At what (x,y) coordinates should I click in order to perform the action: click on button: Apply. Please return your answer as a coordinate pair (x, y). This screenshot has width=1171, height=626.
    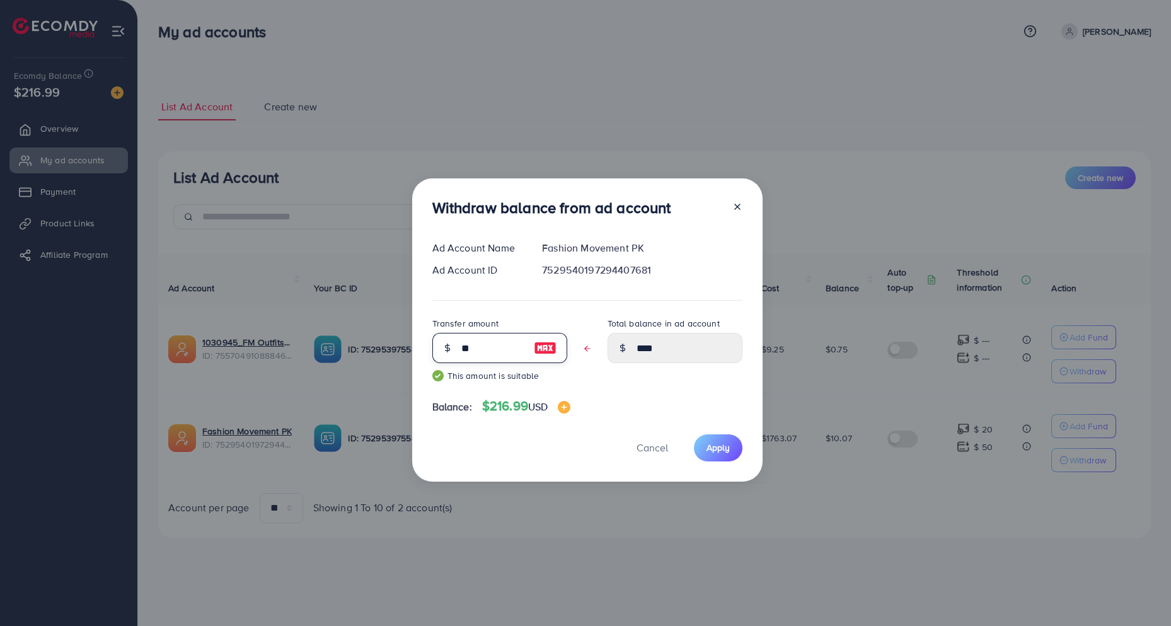
    Looking at the image, I should click on (718, 448).